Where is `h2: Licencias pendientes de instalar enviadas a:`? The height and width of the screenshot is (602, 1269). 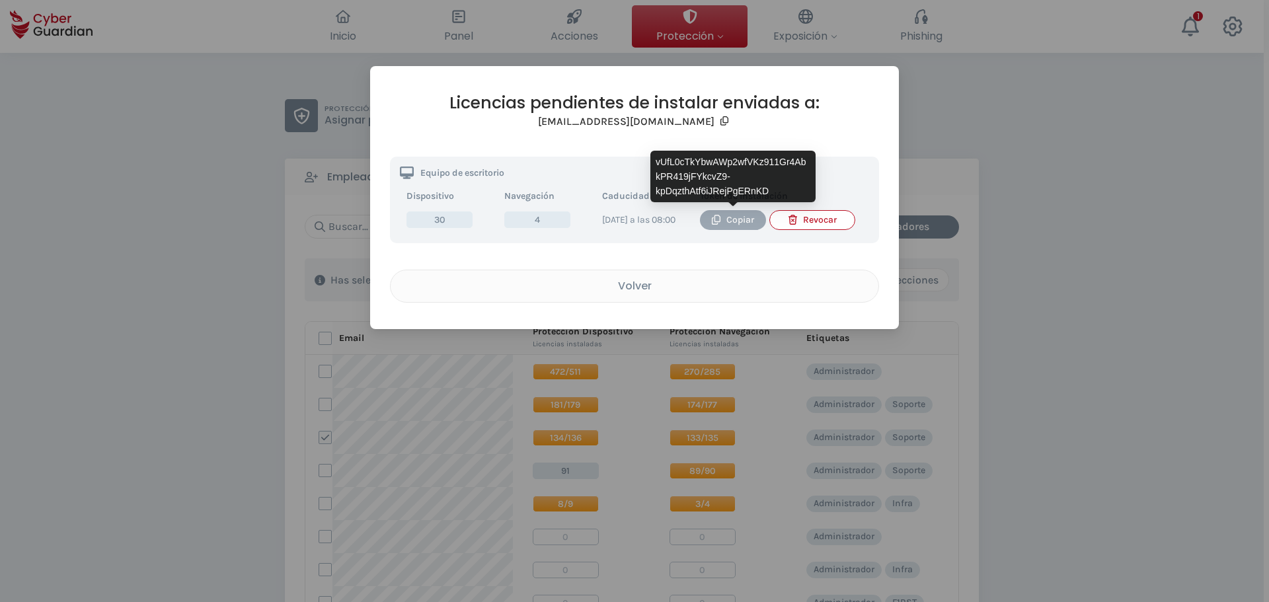
h2: Licencias pendientes de instalar enviadas a: is located at coordinates (634, 102).